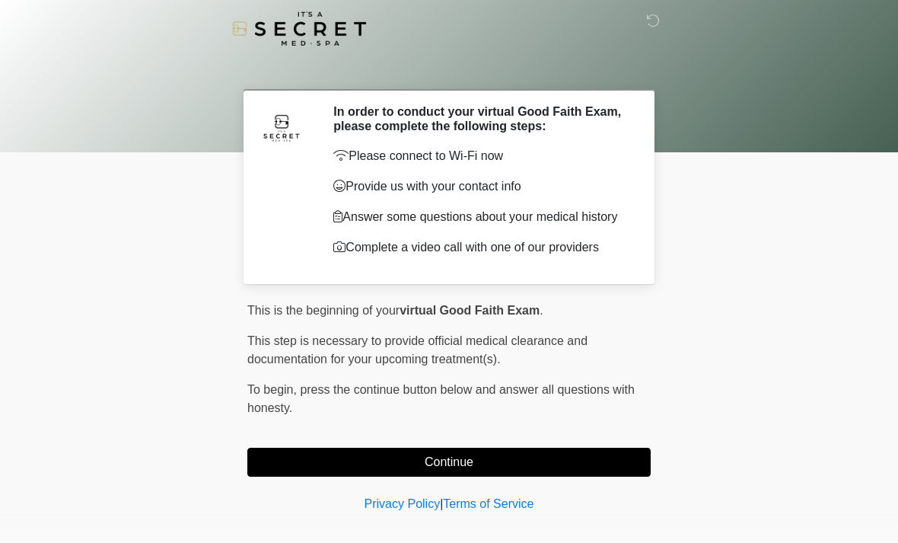  What do you see at coordinates (480, 186) in the screenshot?
I see `p: Provide us with your contact info` at bounding box center [480, 186].